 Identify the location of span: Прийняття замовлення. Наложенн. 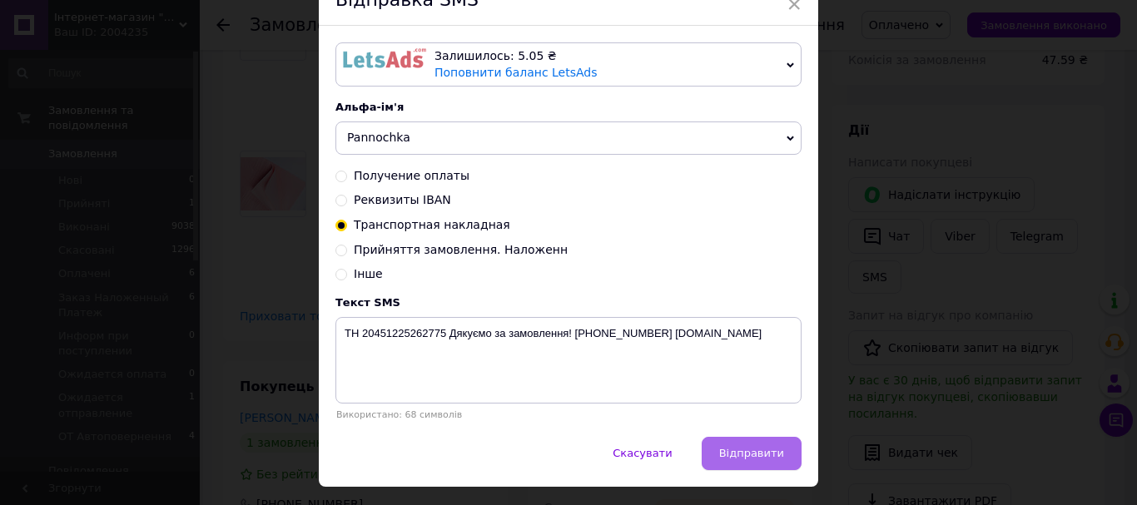
(460, 250).